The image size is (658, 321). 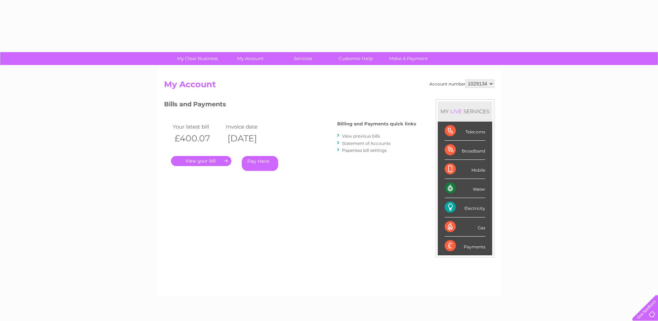 I want to click on a: Paperless bill settings, so click(x=364, y=150).